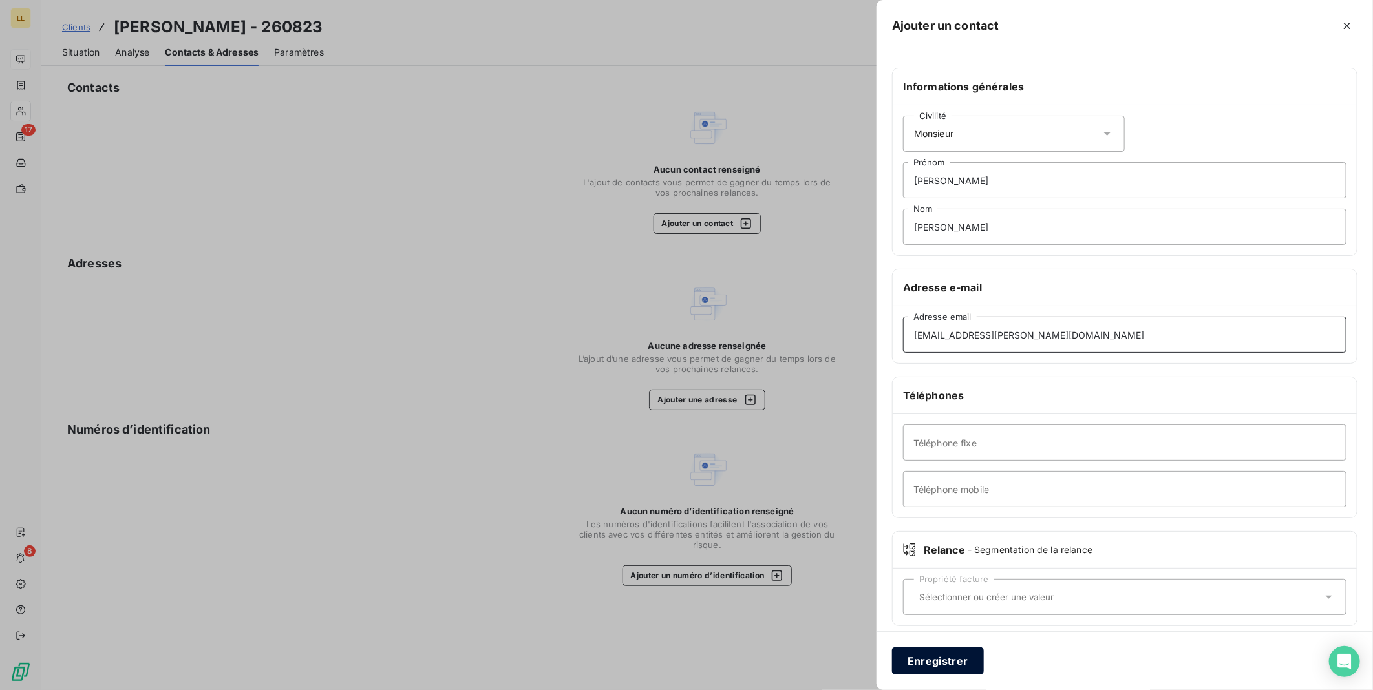 Image resolution: width=1373 pixels, height=690 pixels. Describe the element at coordinates (1030, 550) in the screenshot. I see `span: - Segmentation de la relance` at that location.